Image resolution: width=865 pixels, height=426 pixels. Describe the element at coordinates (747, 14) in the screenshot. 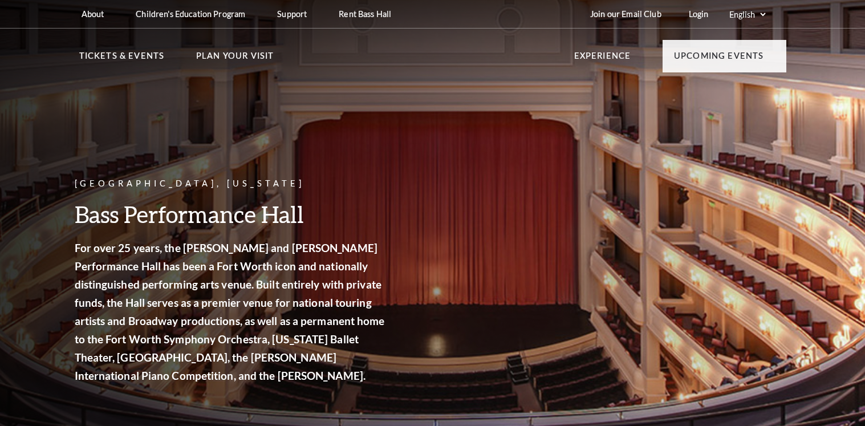

I see `select: Select:` at that location.